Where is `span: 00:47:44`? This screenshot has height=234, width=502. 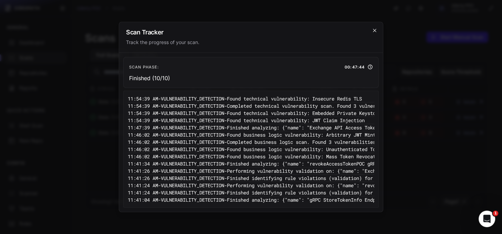
span: 00:47:44 is located at coordinates (354, 67).